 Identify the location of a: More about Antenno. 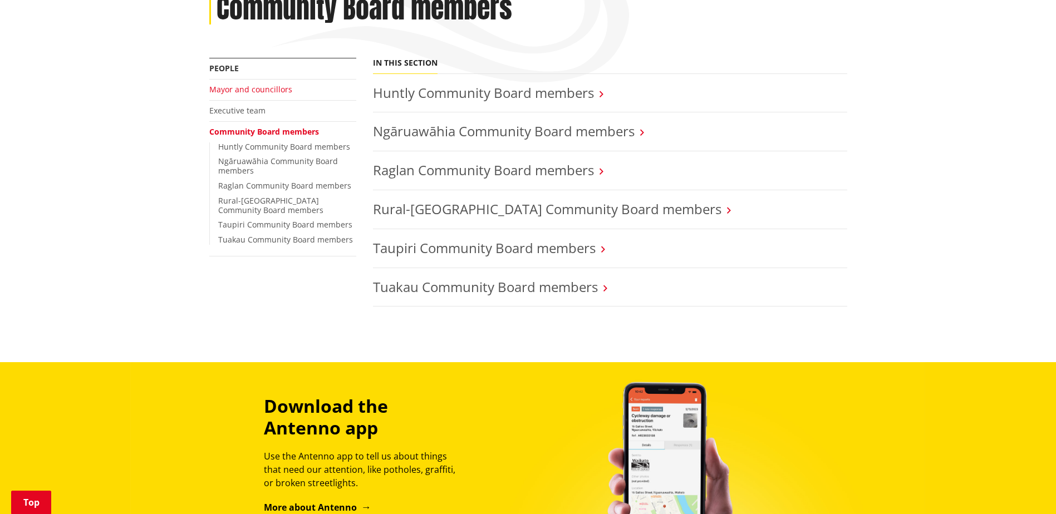
(317, 508).